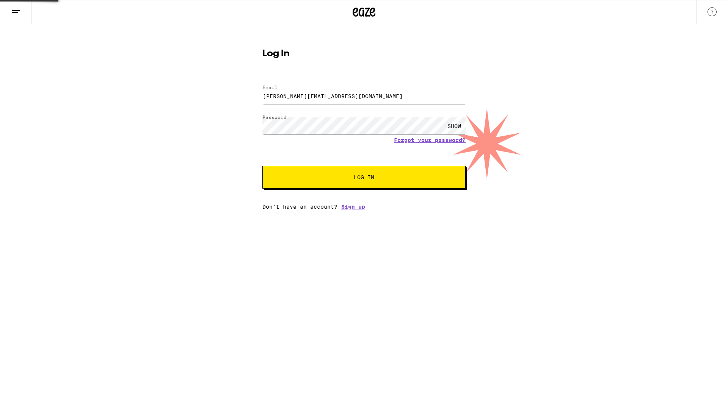 The width and height of the screenshot is (728, 409). What do you see at coordinates (270, 87) in the screenshot?
I see `label: Email` at bounding box center [270, 87].